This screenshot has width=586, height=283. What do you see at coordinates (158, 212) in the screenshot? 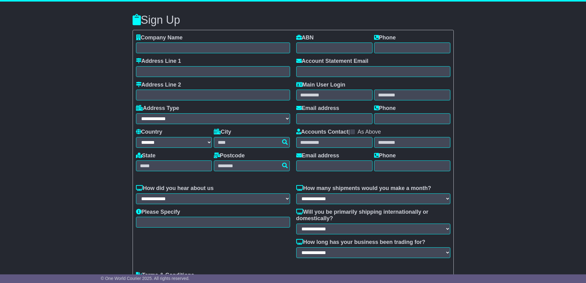
I see `label: Please Specify` at bounding box center [158, 212].